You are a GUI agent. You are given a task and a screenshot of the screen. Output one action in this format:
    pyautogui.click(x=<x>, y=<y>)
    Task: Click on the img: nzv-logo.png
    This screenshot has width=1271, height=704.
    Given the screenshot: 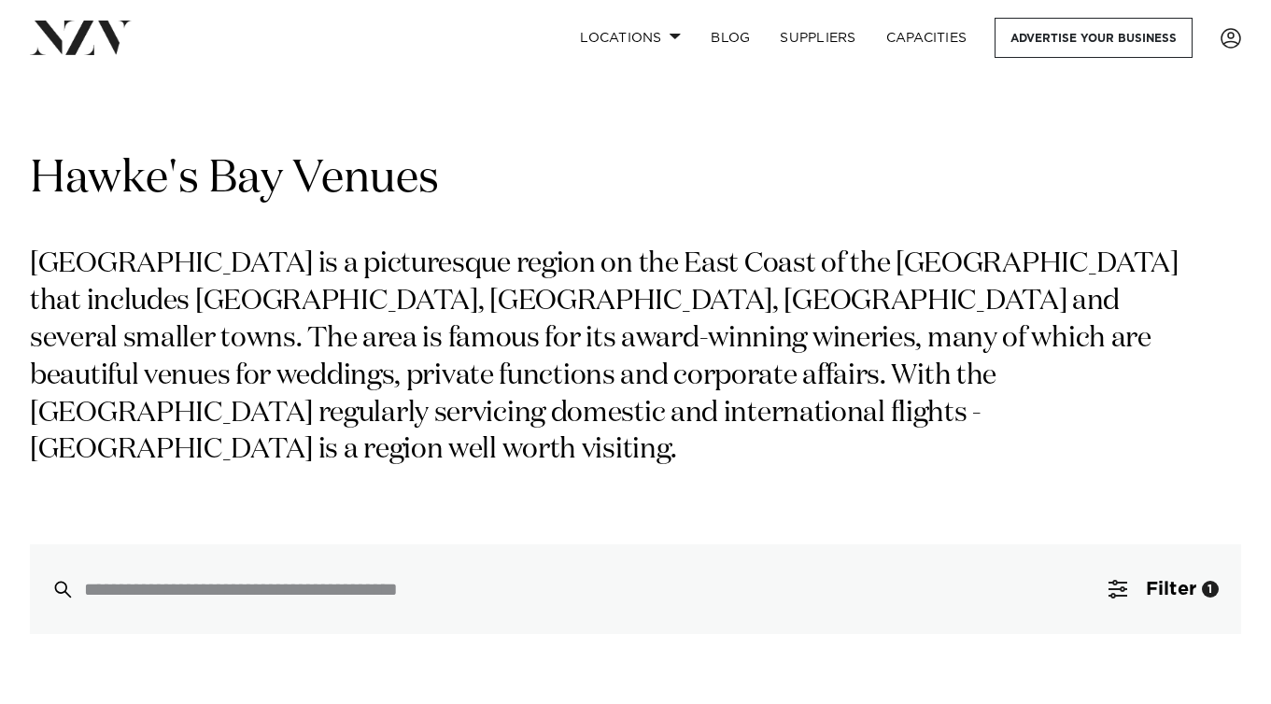 What is the action you would take?
    pyautogui.click(x=80, y=37)
    